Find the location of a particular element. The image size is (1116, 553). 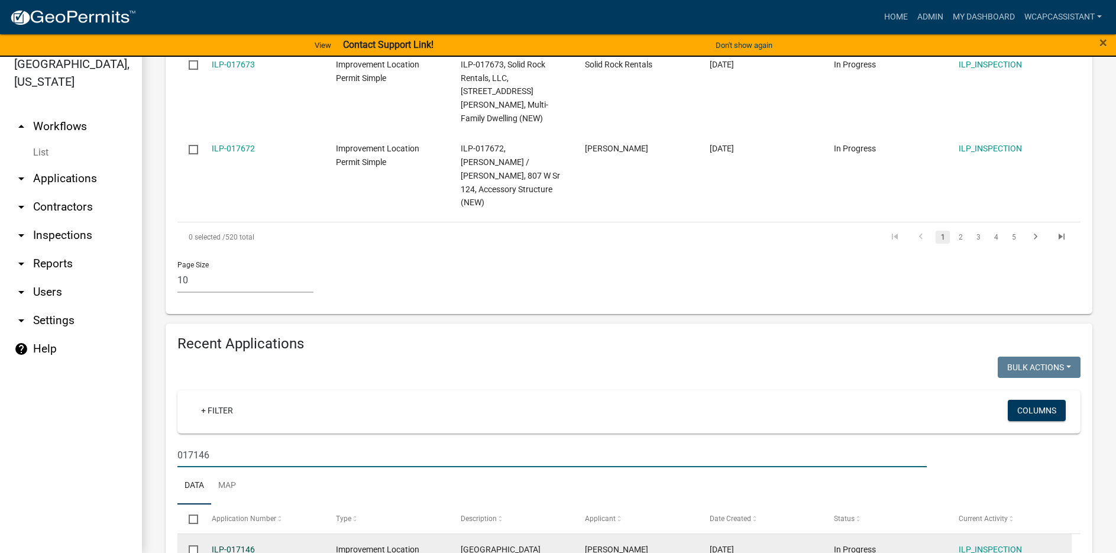

li: page 4 is located at coordinates (996, 237).